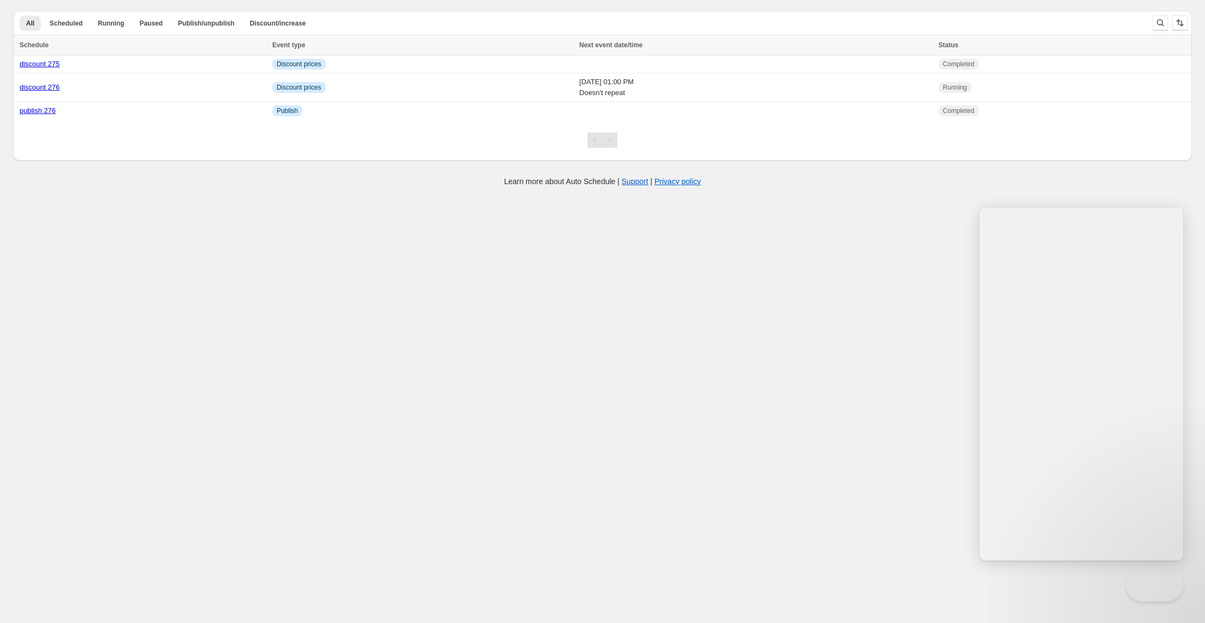  What do you see at coordinates (635, 182) in the screenshot?
I see `a: Support` at bounding box center [635, 182].